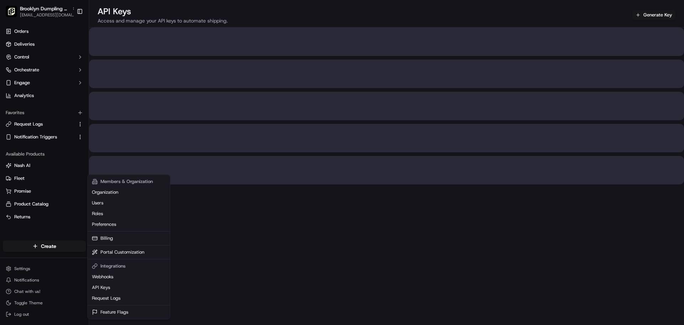 The height and width of the screenshot is (325, 684). Describe the element at coordinates (65, 78) in the screenshot. I see `div: We're available if you need us!` at that location.